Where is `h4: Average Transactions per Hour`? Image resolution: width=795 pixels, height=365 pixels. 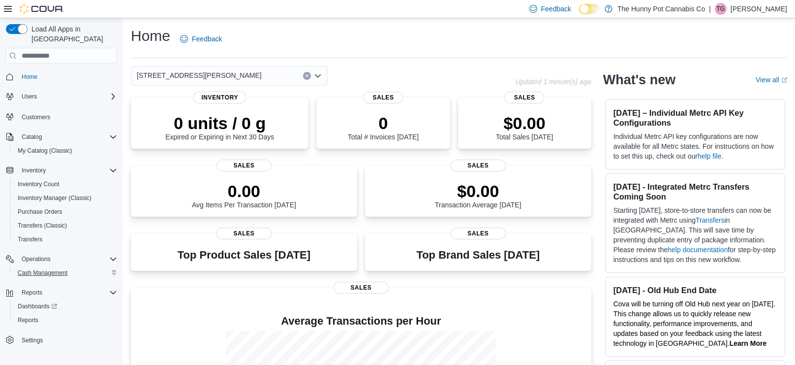 h4: Average Transactions per Hour is located at coordinates (361, 321).